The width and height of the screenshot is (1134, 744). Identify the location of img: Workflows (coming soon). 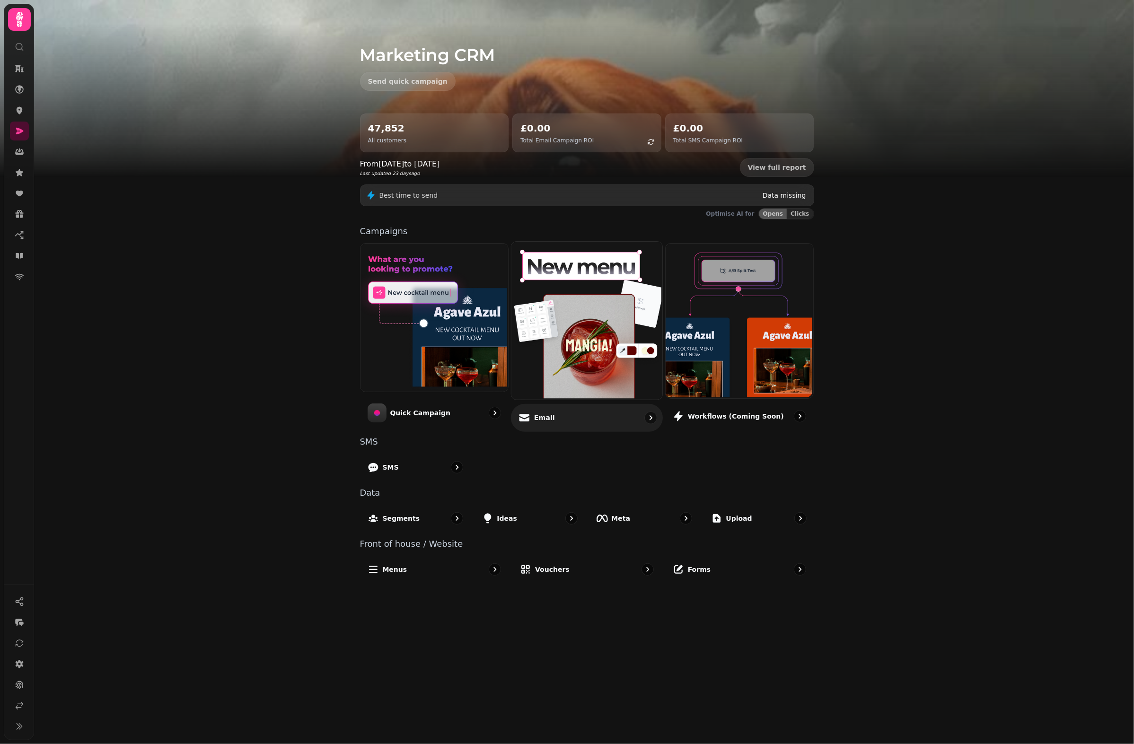
(738, 320).